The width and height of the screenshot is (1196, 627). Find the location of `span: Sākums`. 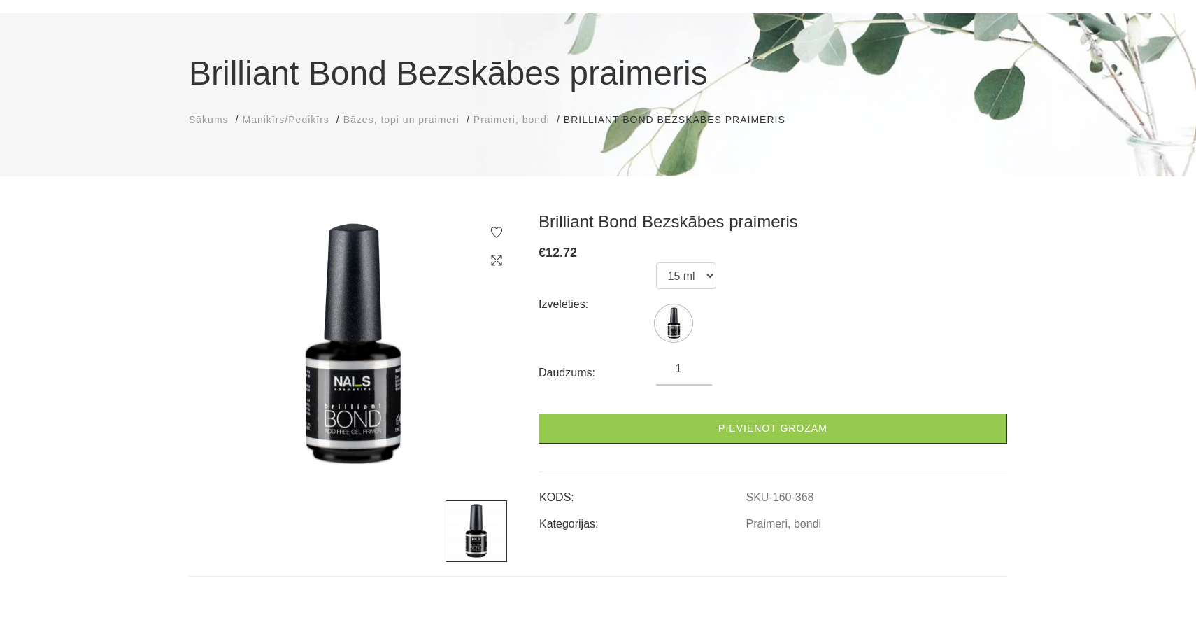

span: Sākums is located at coordinates (208, 120).